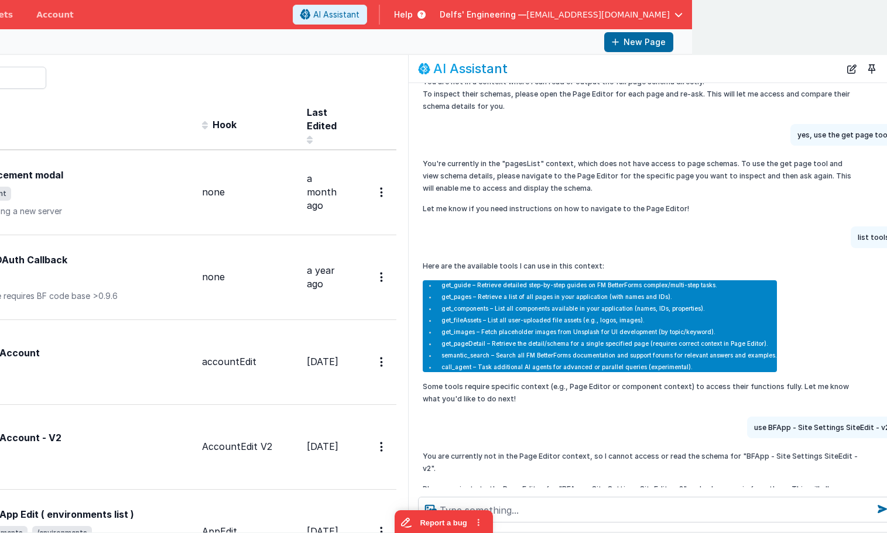  I want to click on li: get_pages – Retrieve a list of all pages in your application (with names and IDs)., so click(606, 297).